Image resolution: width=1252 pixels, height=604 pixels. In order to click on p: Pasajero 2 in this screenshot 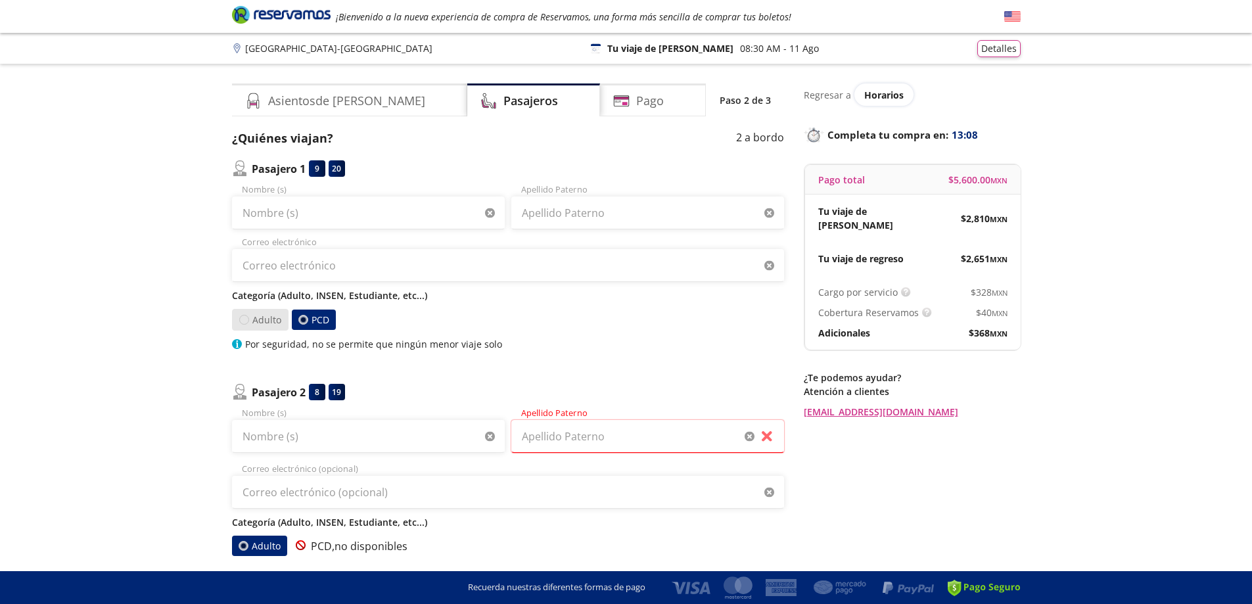, I will do `click(279, 392)`.